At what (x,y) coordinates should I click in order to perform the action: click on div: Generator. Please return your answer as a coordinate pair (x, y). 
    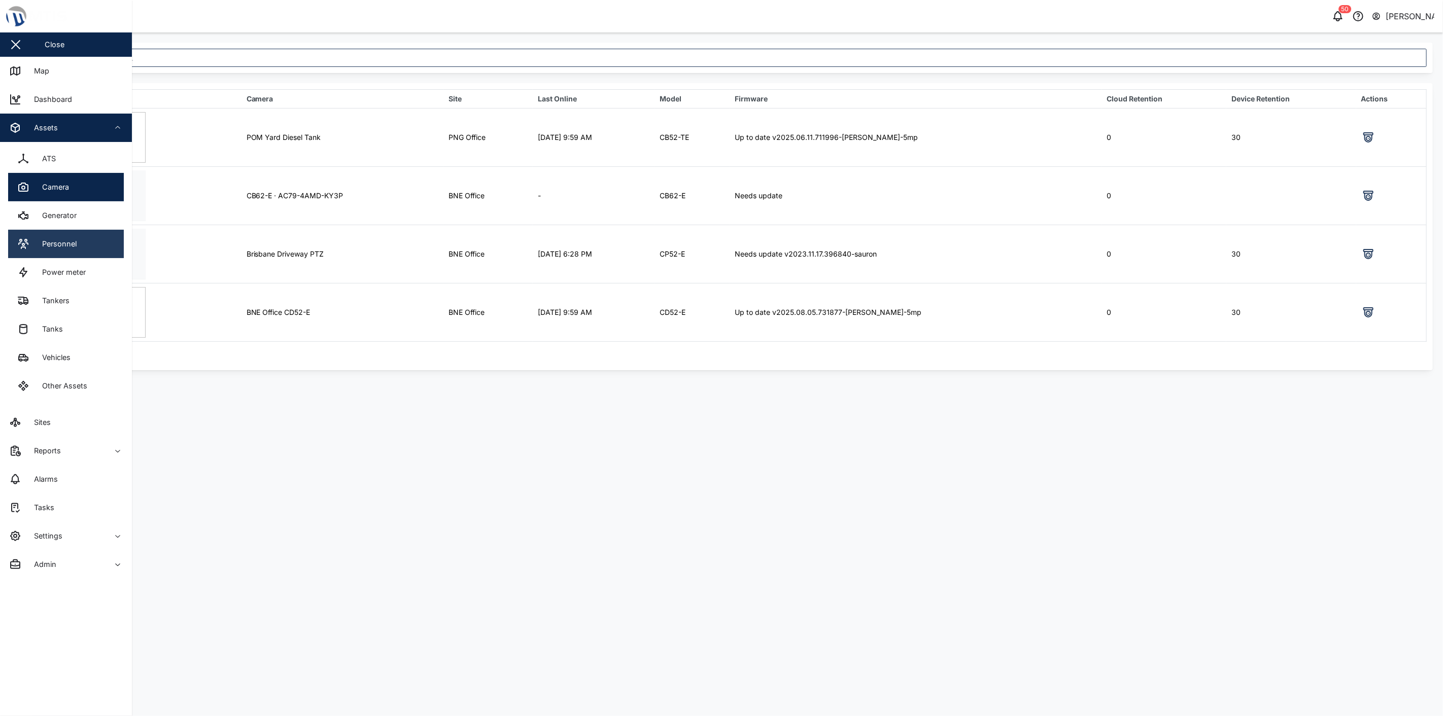
    Looking at the image, I should click on (55, 216).